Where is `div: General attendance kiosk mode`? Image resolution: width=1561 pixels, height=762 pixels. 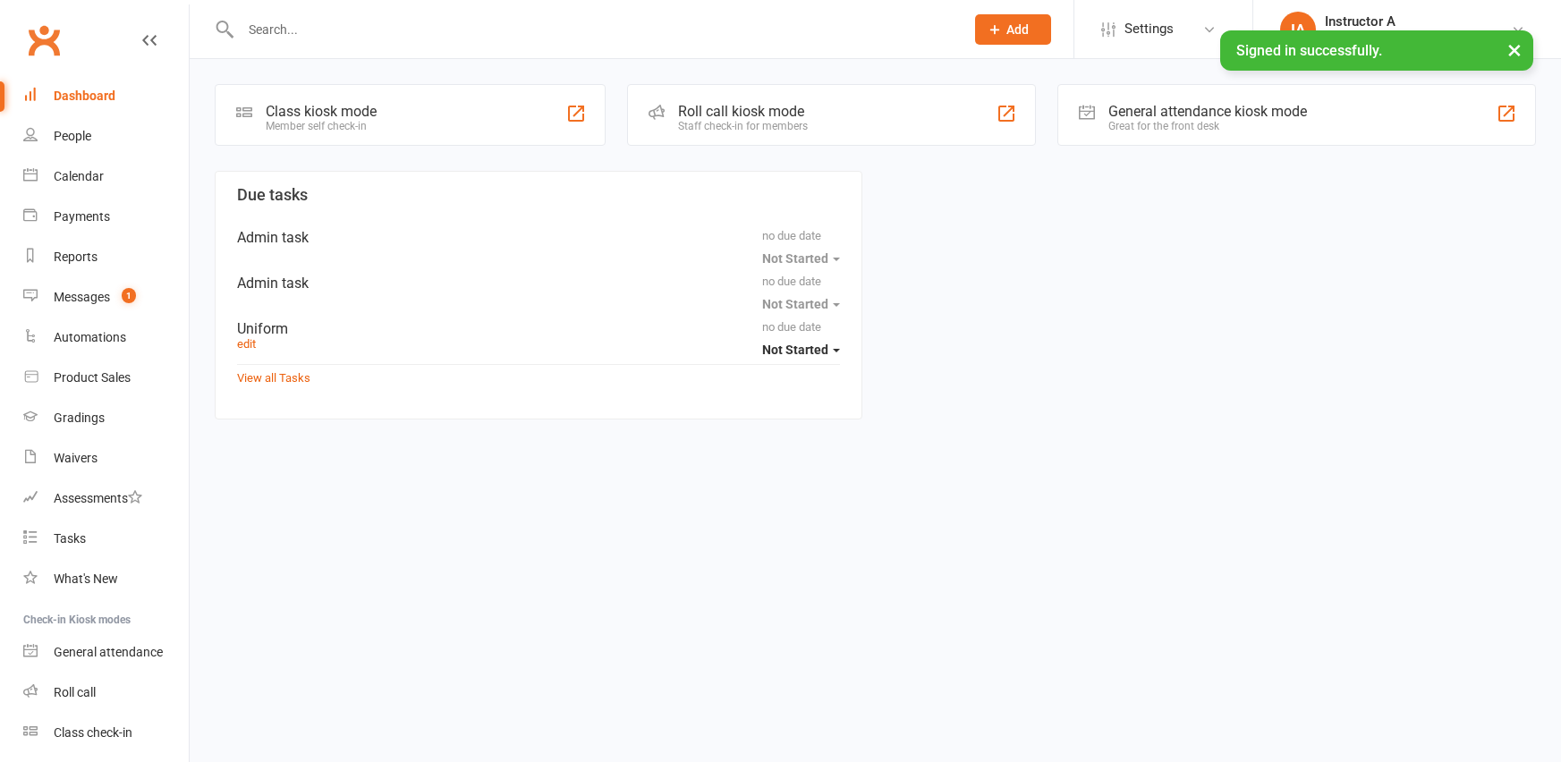
div: General attendance kiosk mode is located at coordinates (1207, 111).